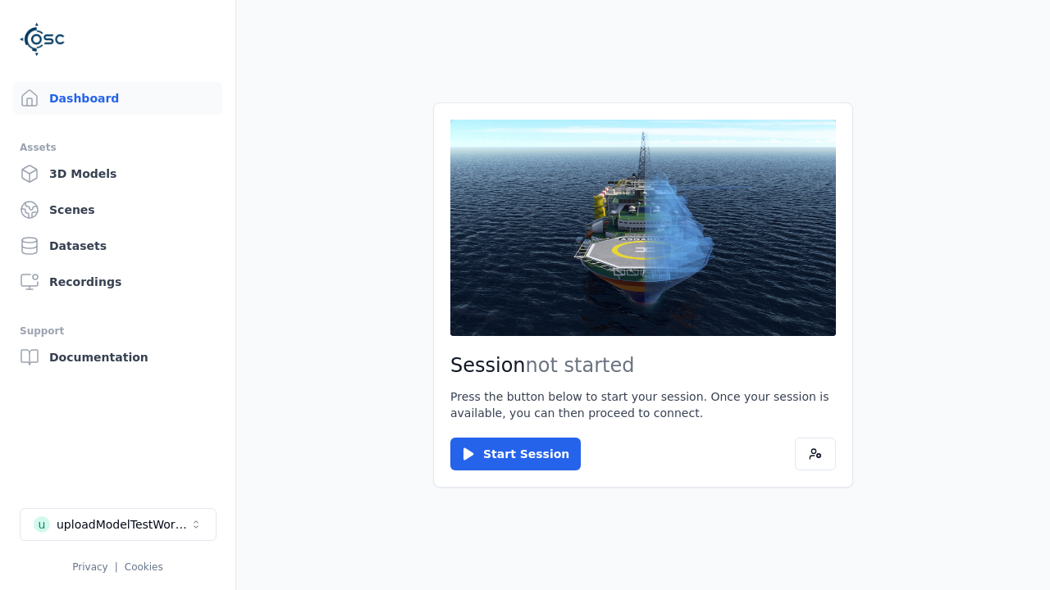 This screenshot has height=590, width=1050. Describe the element at coordinates (117, 210) in the screenshot. I see `a: Scenes` at that location.